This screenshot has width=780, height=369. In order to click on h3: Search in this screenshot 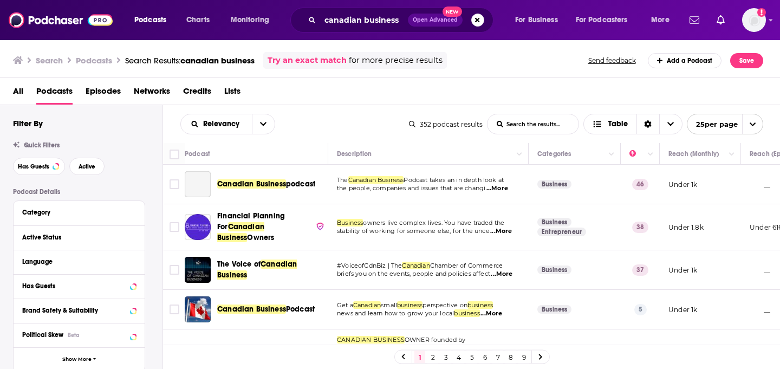, I will do `click(49, 60)`.